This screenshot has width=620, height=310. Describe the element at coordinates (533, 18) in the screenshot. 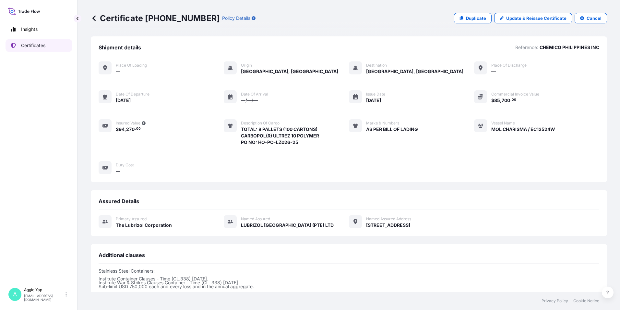

I see `a: Update & Reissue Certificate` at that location.